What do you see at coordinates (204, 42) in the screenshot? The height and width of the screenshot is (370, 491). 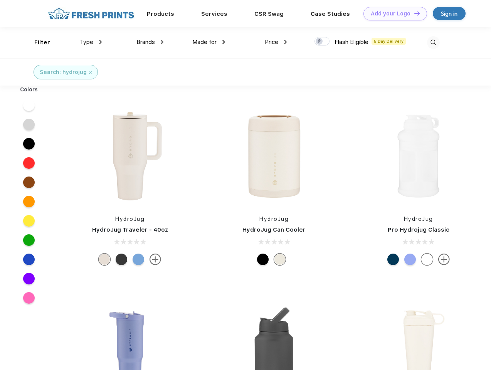 I see `span: Made for` at bounding box center [204, 42].